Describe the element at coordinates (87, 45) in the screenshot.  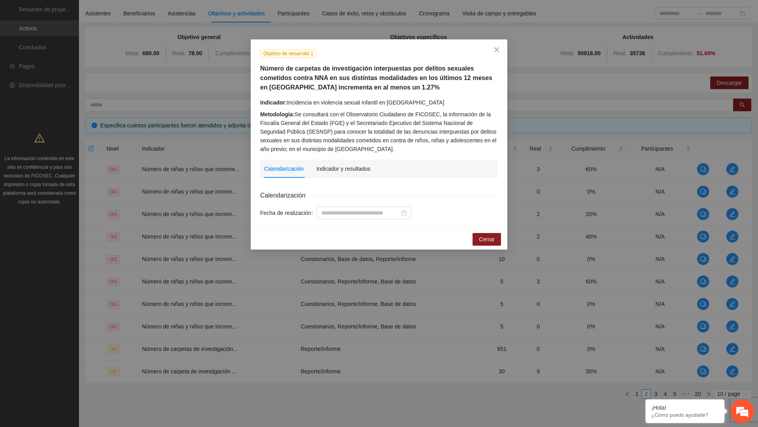
I see `div: Chatee con nosotros ahora` at that location.